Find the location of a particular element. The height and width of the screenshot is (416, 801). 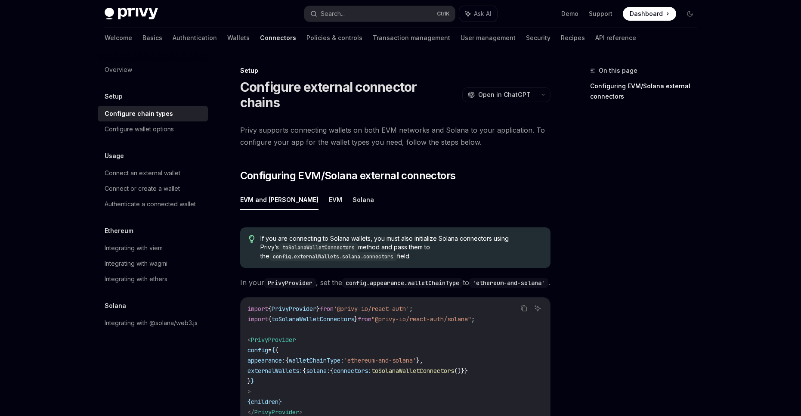

a: Demo is located at coordinates (570, 14).